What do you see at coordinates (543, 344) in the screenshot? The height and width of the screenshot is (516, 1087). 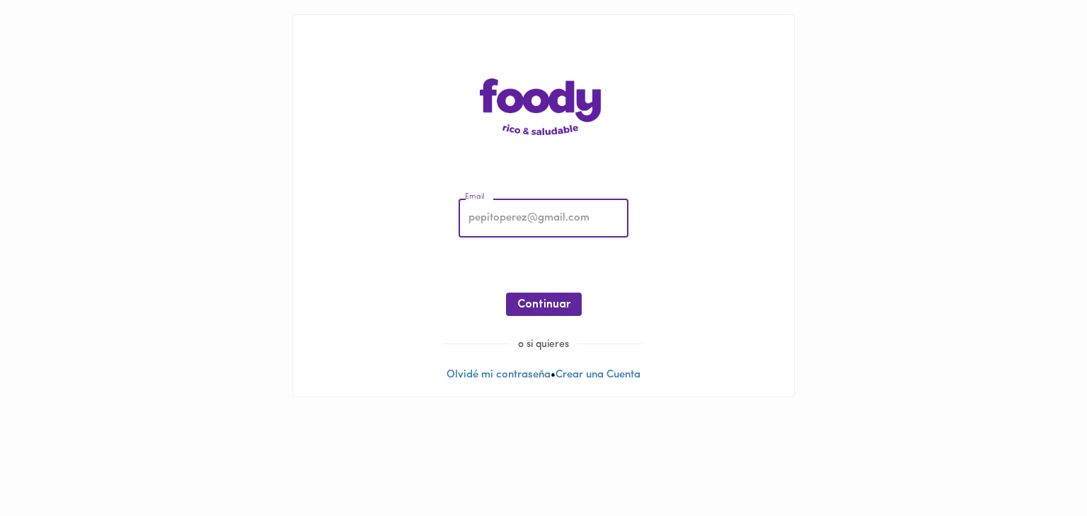 I see `span: o si quieres` at bounding box center [543, 344].